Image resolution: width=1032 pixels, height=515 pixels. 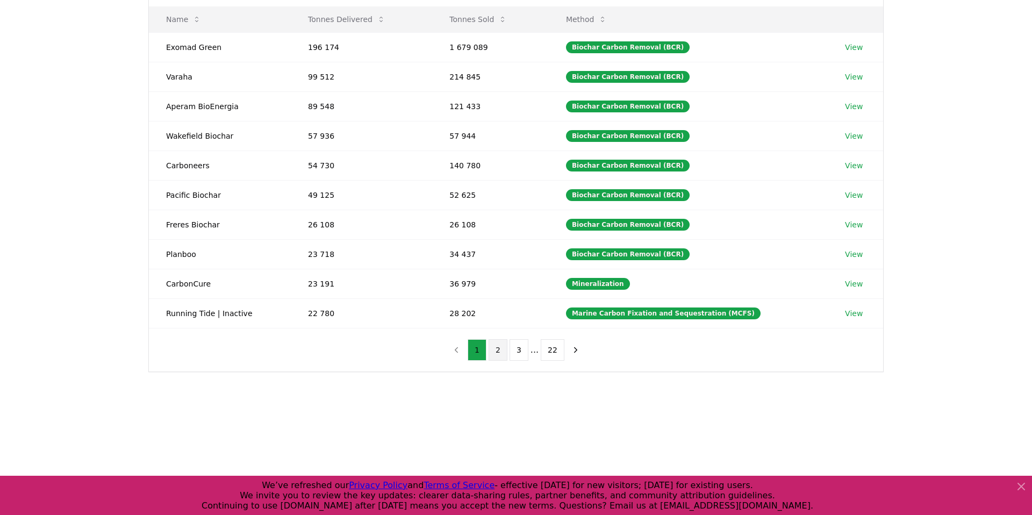 I want to click on button: 2, so click(x=498, y=350).